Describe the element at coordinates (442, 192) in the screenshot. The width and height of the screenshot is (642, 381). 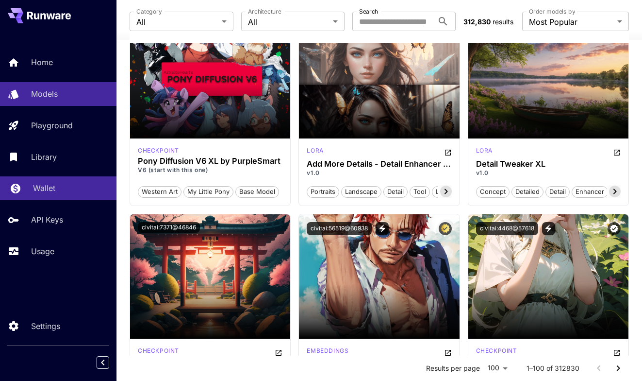
I see `span: lora` at that location.